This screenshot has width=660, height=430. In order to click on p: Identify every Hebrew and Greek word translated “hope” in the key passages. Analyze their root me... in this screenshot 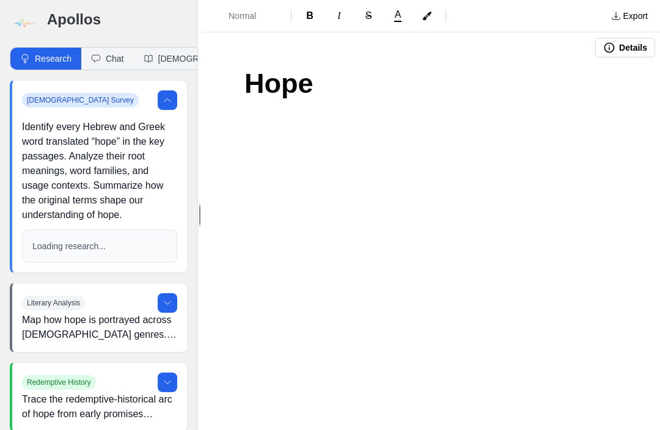, I will do `click(100, 171)`.